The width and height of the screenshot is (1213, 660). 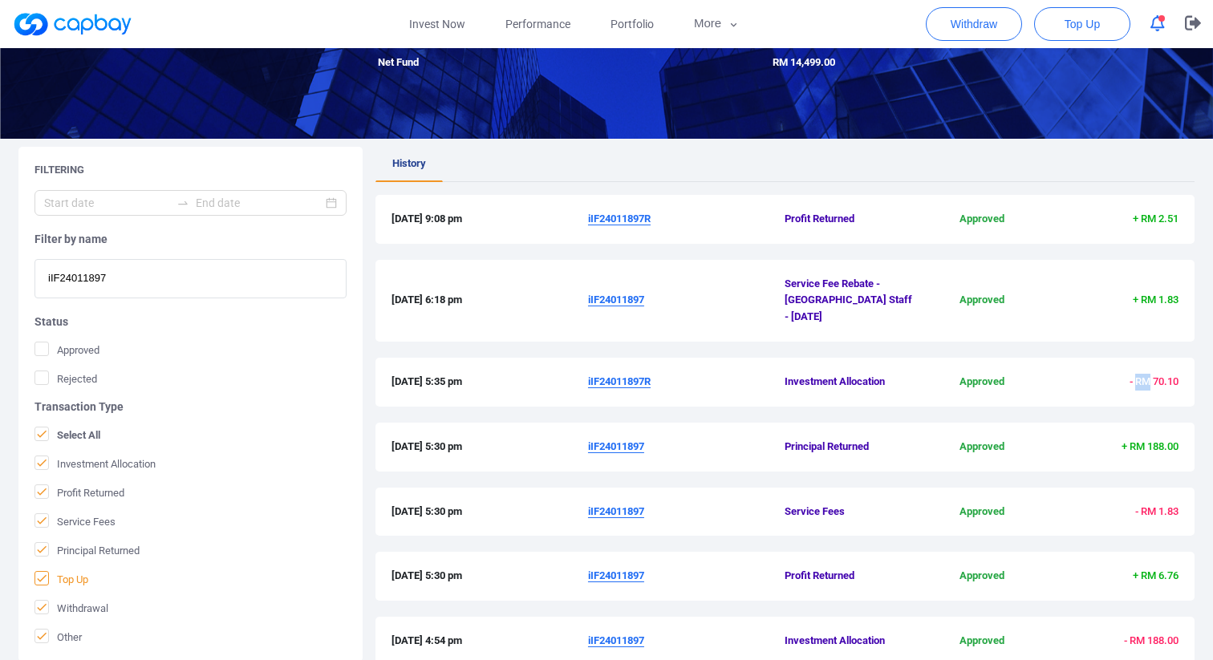 What do you see at coordinates (258, 203) in the screenshot?
I see `input: End date` at bounding box center [258, 203].